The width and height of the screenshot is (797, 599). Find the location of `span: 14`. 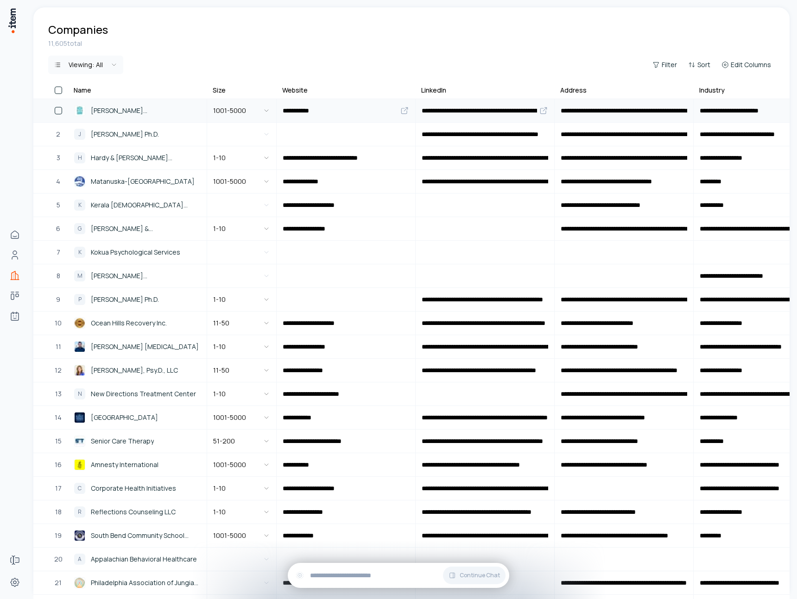

span: 14 is located at coordinates (58, 418).